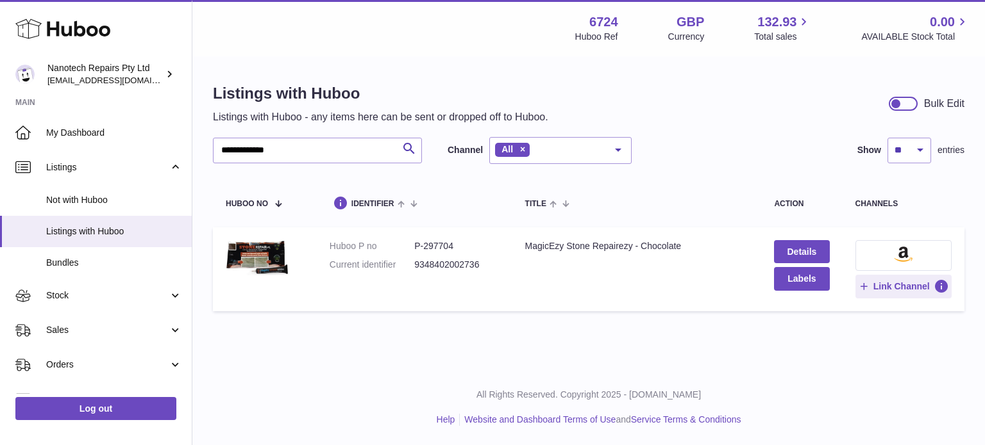 The width and height of the screenshot is (985, 445). Describe the element at coordinates (372, 204) in the screenshot. I see `span: identifier` at that location.